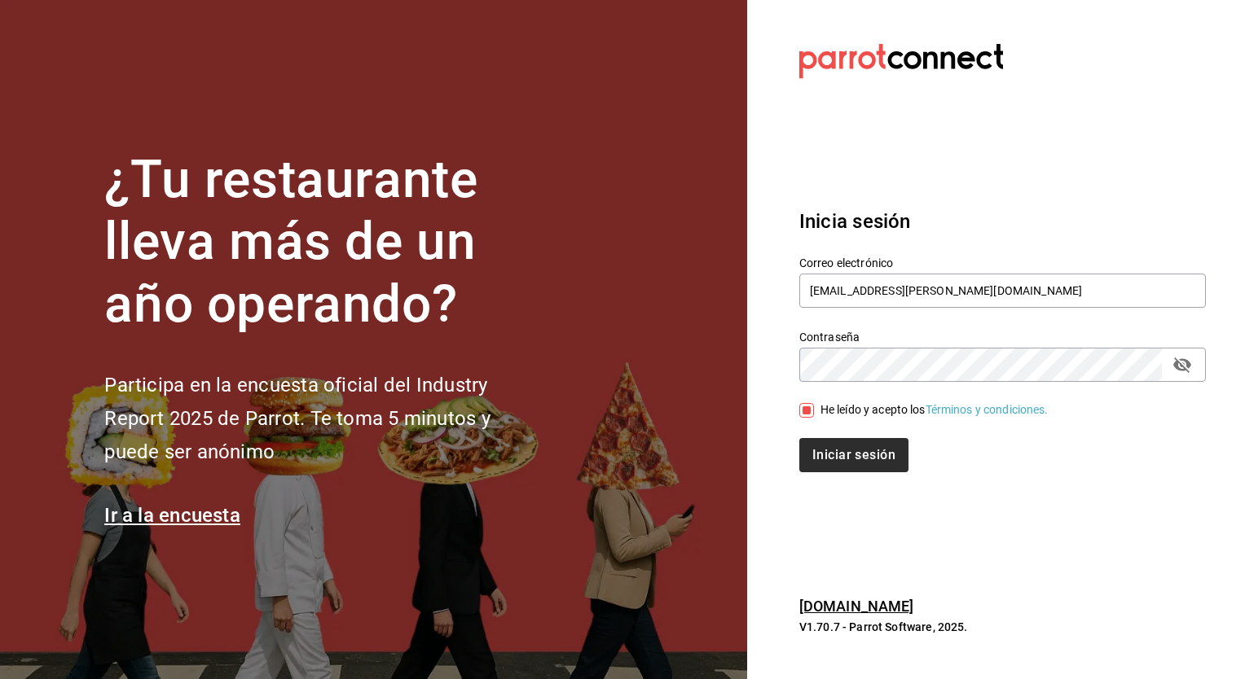 This screenshot has height=679, width=1245. I want to click on h2: Participa en la encuesta oficial del Industry Report 2025 de Parrot. Te toma 5 minutos y puede se..., so click(324, 419).